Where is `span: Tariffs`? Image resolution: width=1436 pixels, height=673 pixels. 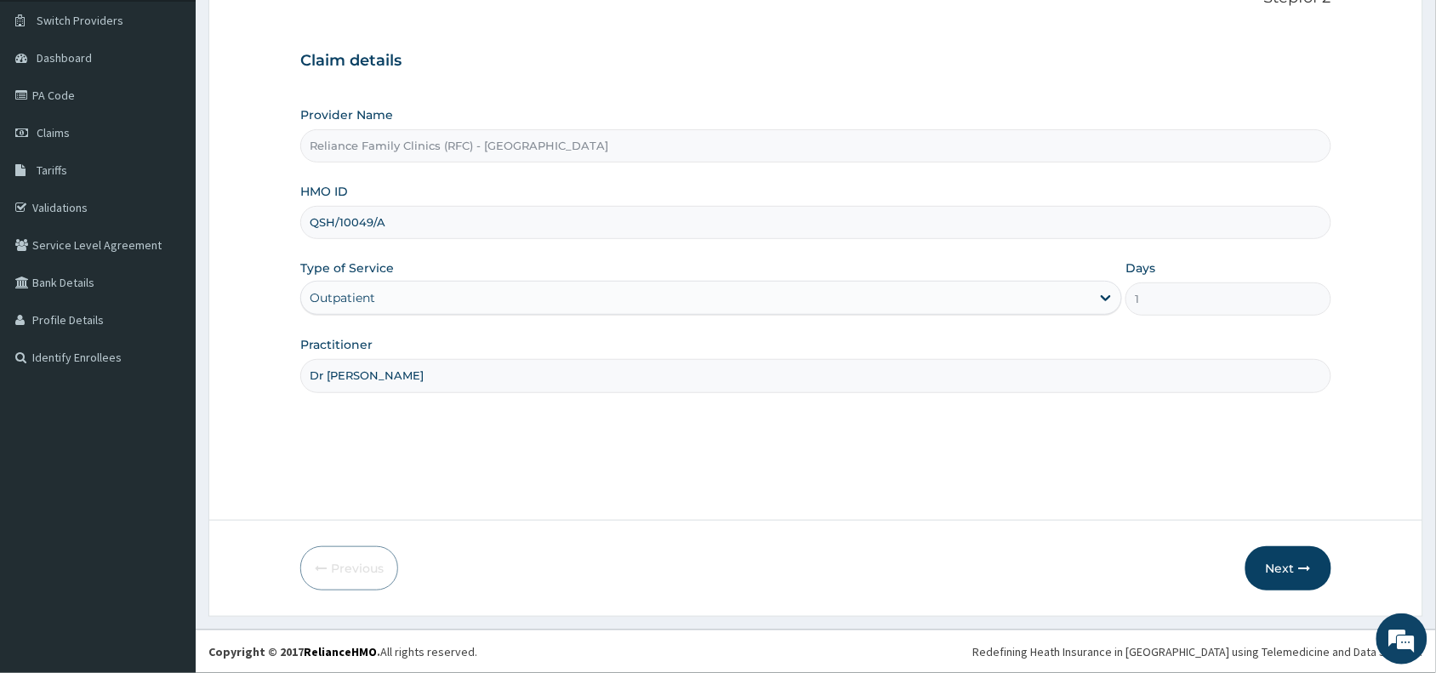
span: Tariffs is located at coordinates (52, 170).